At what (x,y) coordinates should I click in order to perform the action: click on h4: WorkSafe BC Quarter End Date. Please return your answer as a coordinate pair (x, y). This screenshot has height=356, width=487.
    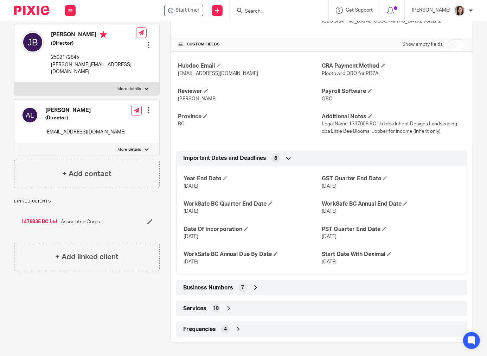
    Looking at the image, I should click on (253, 204).